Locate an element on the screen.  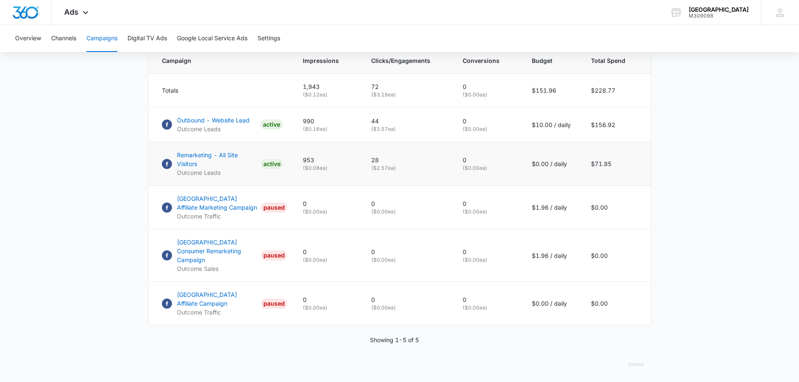
span: Campaign is located at coordinates (216, 60).